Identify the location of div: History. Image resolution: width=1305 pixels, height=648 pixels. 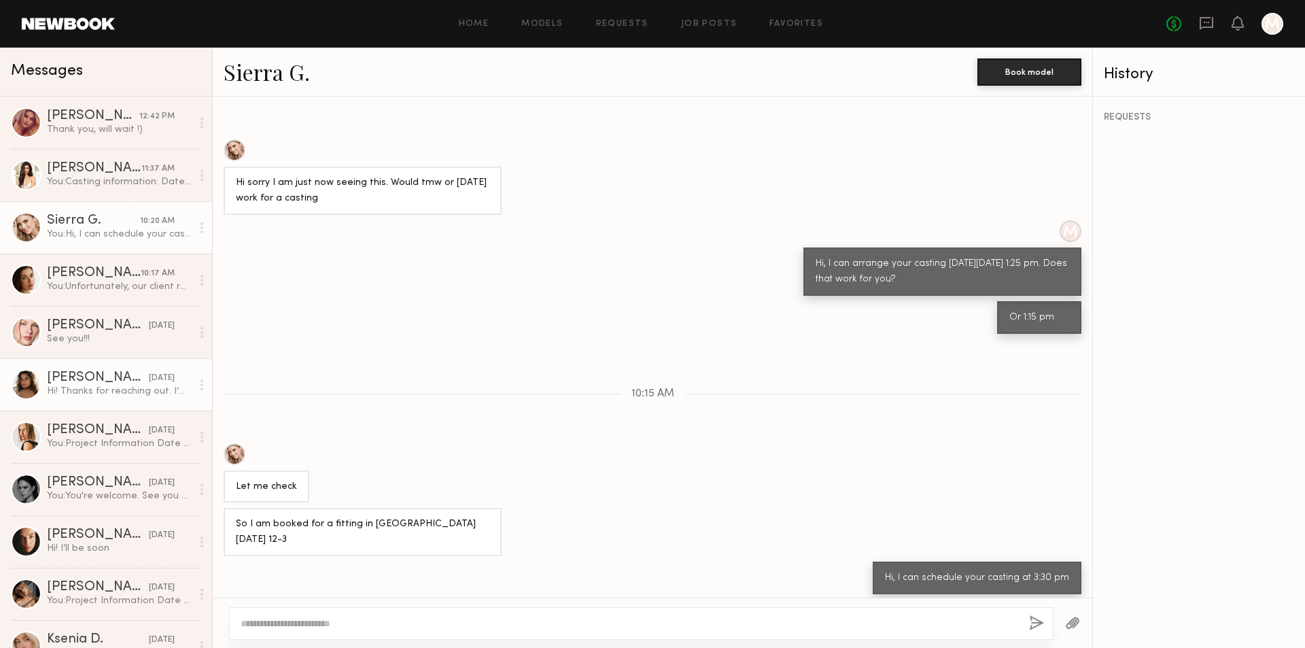
(1199, 74).